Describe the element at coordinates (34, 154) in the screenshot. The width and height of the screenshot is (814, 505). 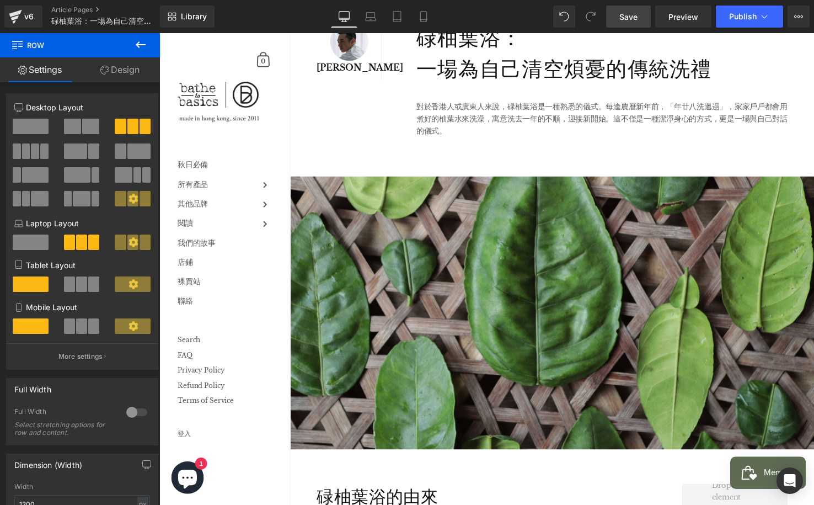
I see `span: 所有產品` at that location.